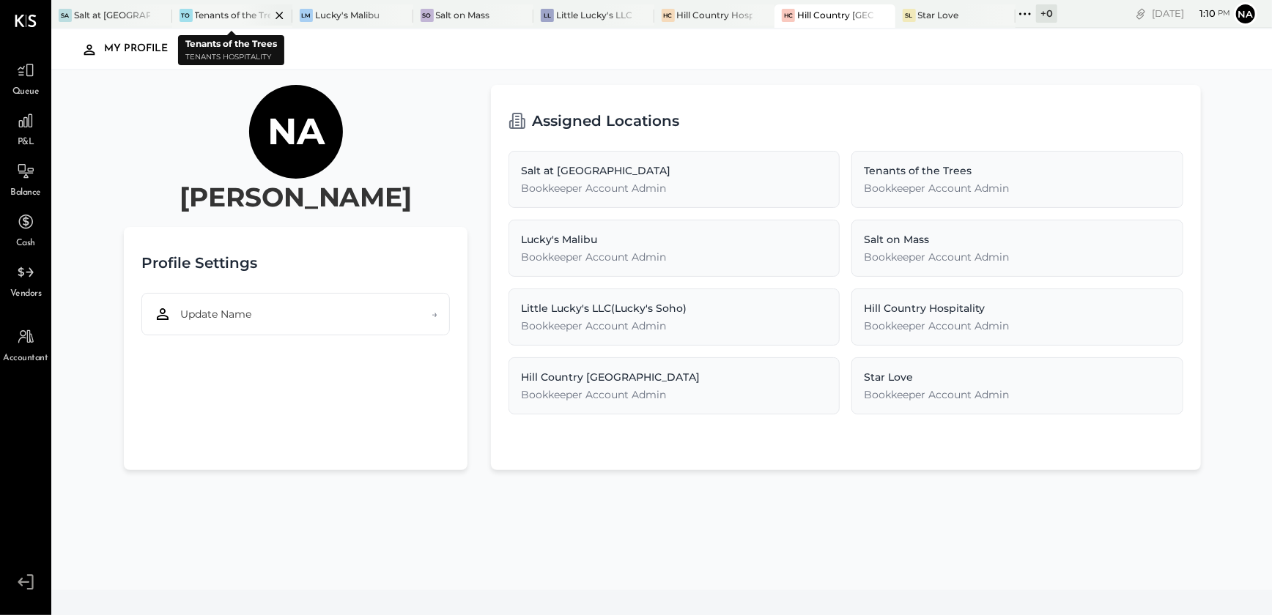 This screenshot has width=1272, height=615. I want to click on a: Queue, so click(26, 78).